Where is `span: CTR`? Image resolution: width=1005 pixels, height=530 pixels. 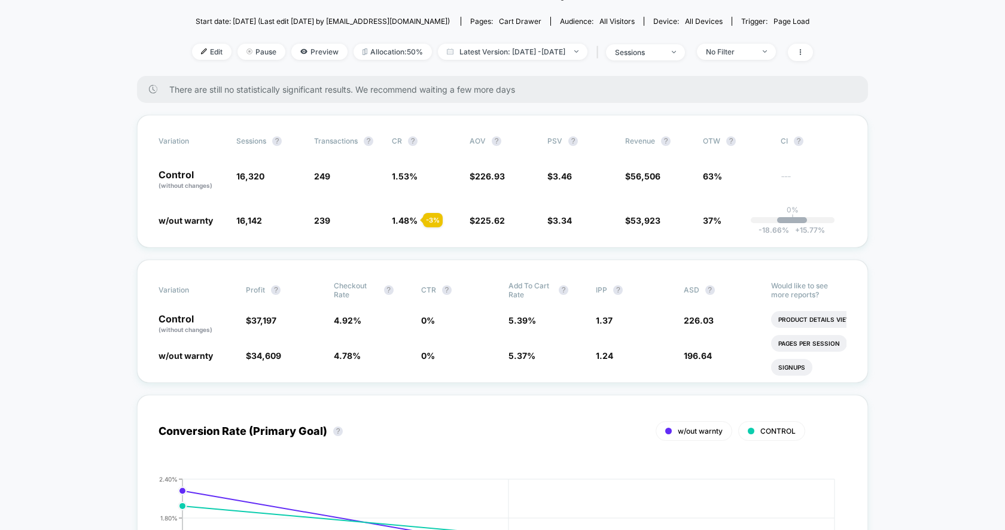
span: CTR is located at coordinates (428, 290).